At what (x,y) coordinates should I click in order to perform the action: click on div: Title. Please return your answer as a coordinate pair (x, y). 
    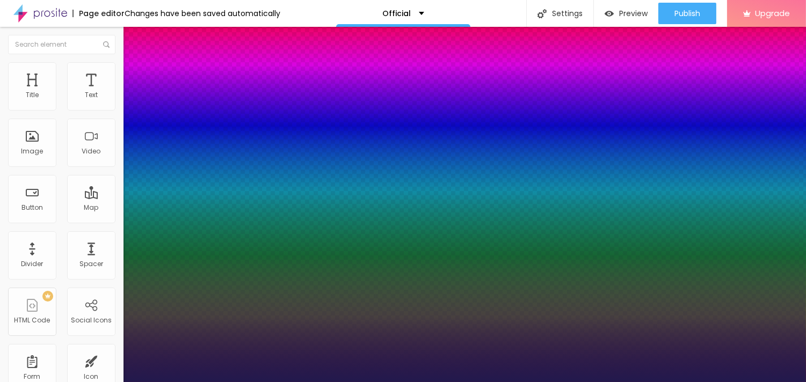
    Looking at the image, I should click on (32, 95).